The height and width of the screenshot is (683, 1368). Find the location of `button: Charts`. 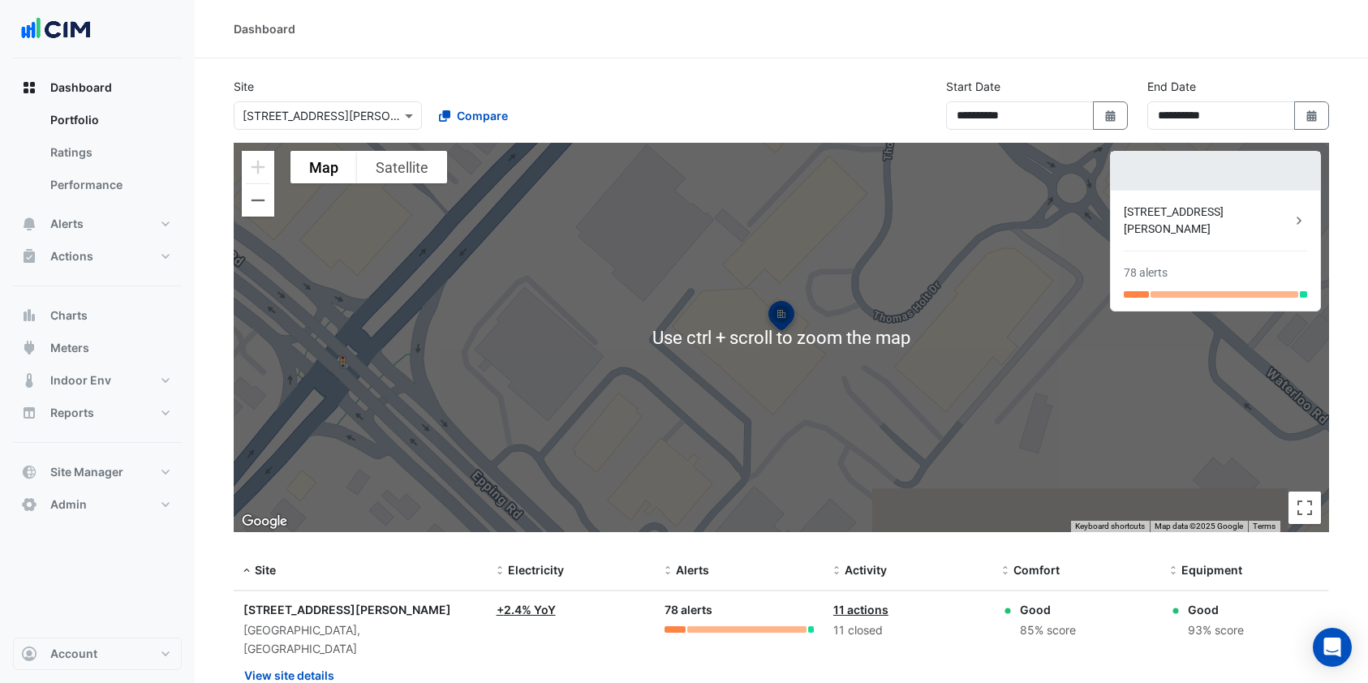

button: Charts is located at coordinates (97, 316).